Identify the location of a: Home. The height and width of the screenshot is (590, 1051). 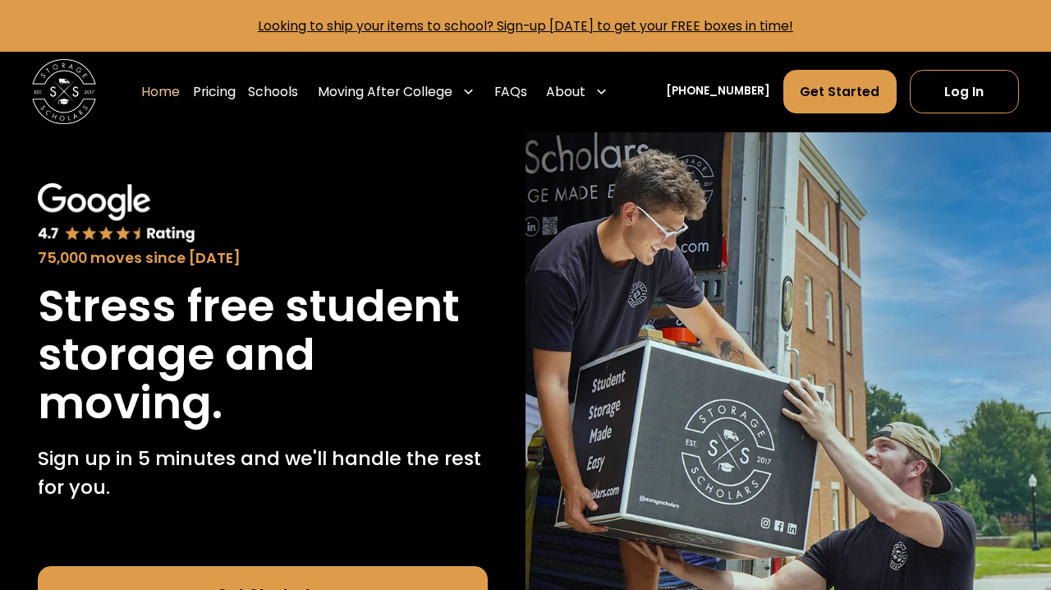
(160, 91).